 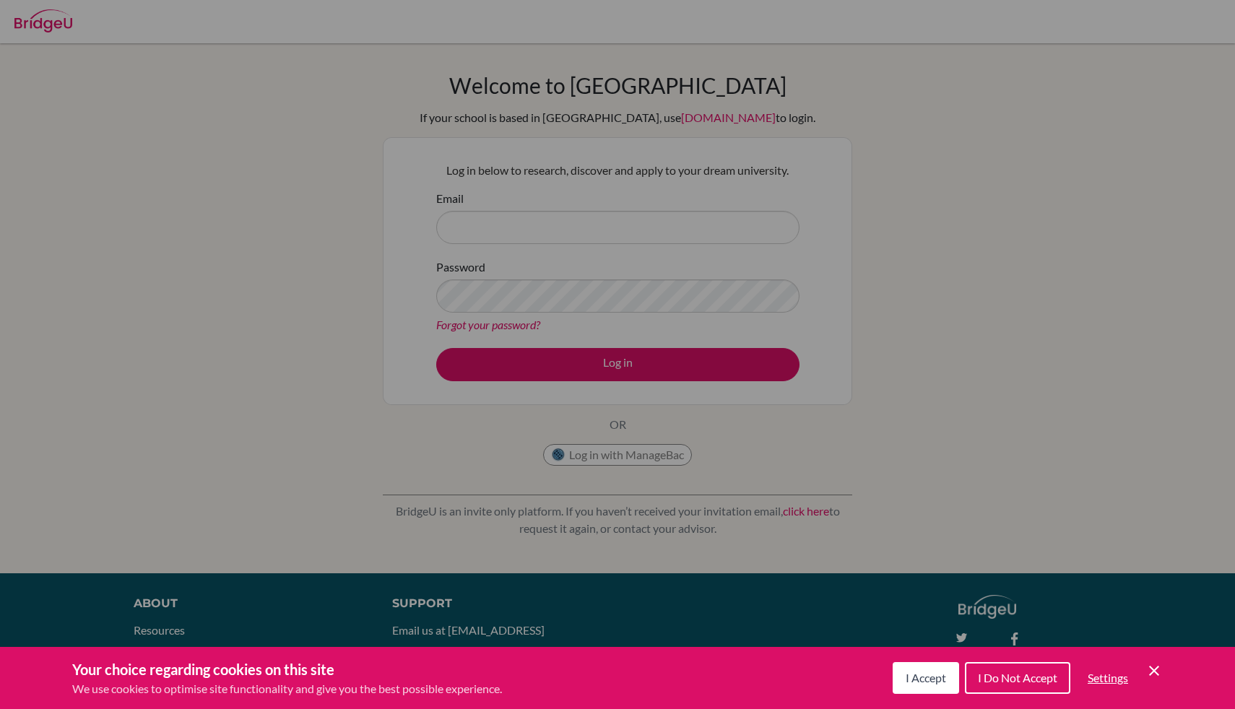 I want to click on button: Save and close, so click(x=1154, y=671).